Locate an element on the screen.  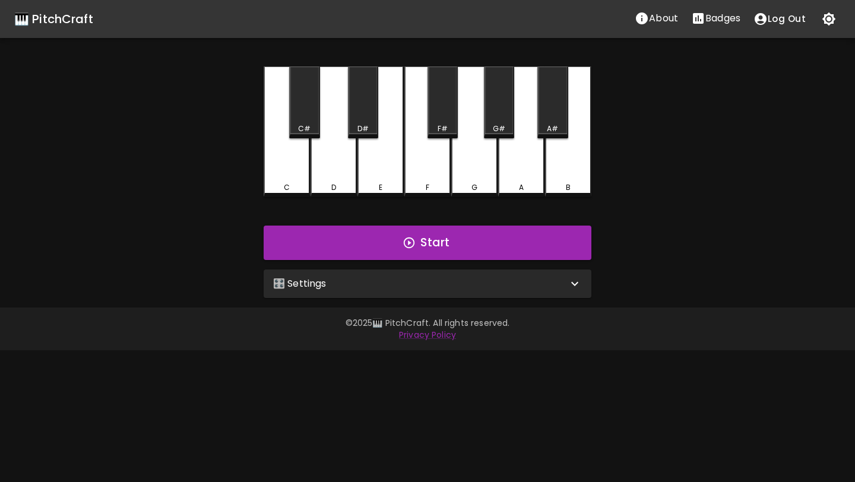
div: G is located at coordinates (475, 188).